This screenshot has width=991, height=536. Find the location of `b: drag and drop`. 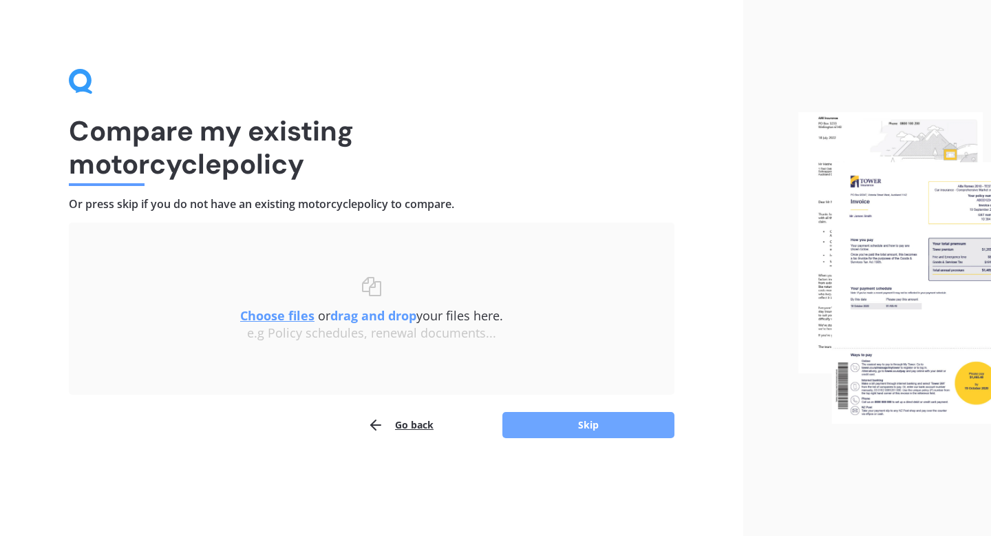

b: drag and drop is located at coordinates (373, 315).